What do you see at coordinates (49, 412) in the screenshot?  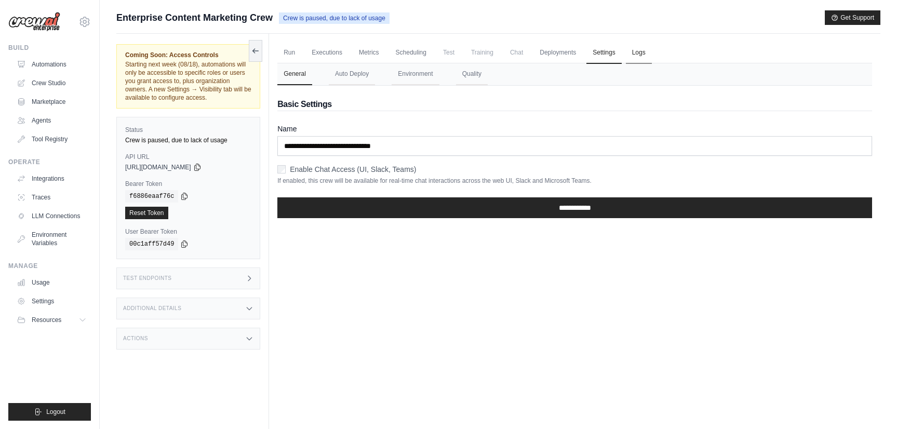 I see `button: Logout` at bounding box center [49, 412].